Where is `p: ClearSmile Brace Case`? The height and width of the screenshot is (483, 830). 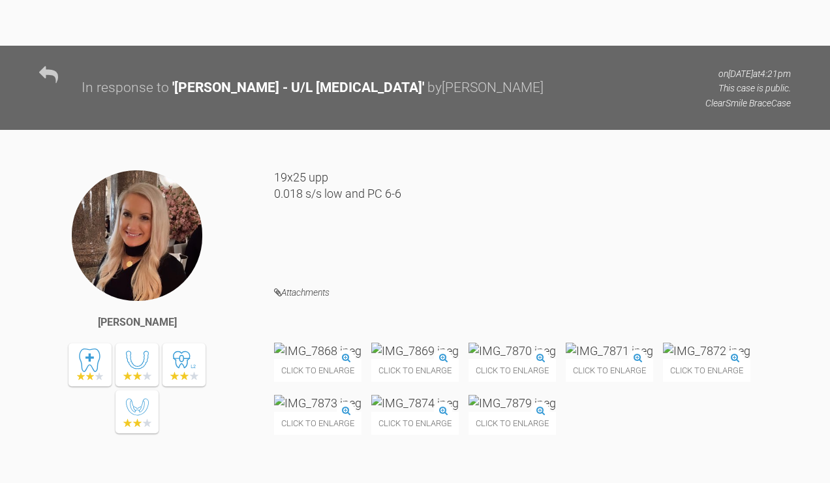
p: ClearSmile Brace Case is located at coordinates (748, 103).